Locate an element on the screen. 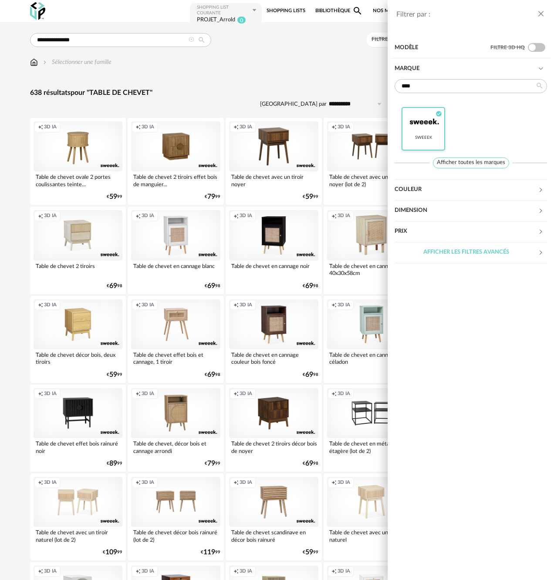 The width and height of the screenshot is (554, 580). button: close drawer is located at coordinates (541, 14).